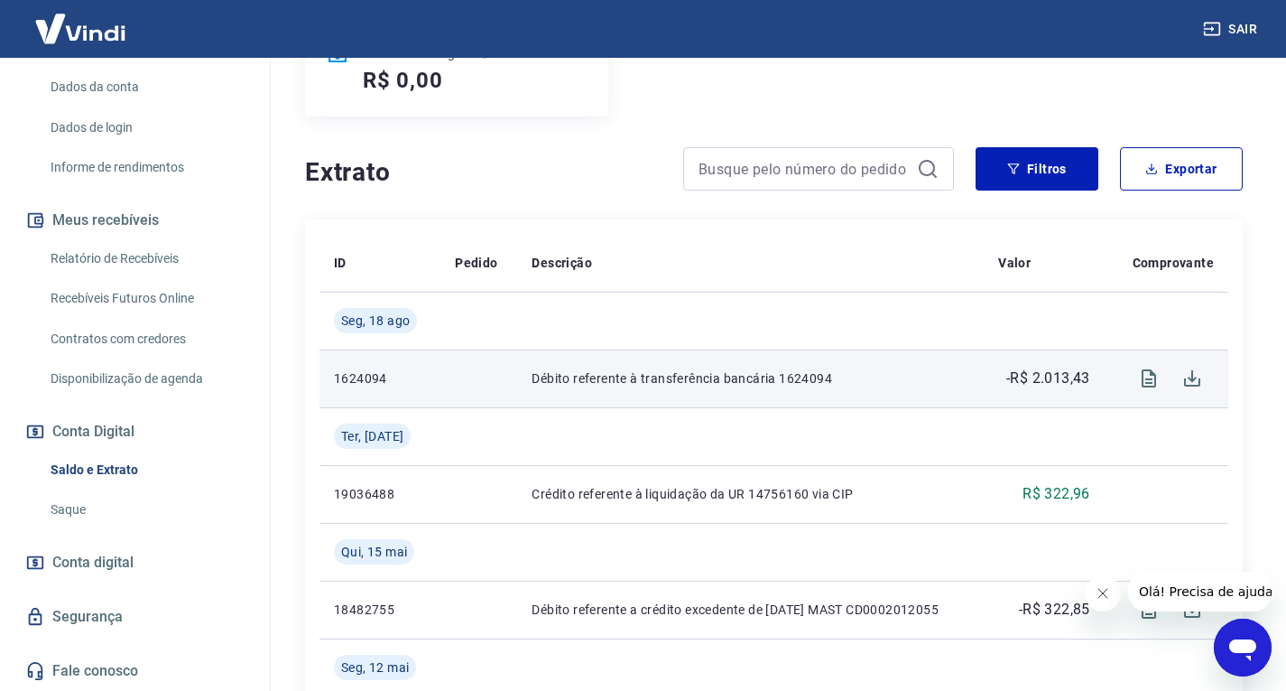 This screenshot has width=1286, height=691. Describe the element at coordinates (750, 494) in the screenshot. I see `p: Crédito referente à liquidação da UR 14756160 via CIP` at that location.